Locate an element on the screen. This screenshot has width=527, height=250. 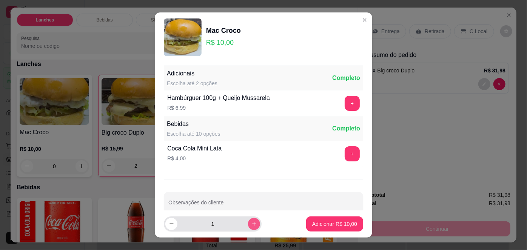
input: Observações do cliente is located at coordinates (264, 206).